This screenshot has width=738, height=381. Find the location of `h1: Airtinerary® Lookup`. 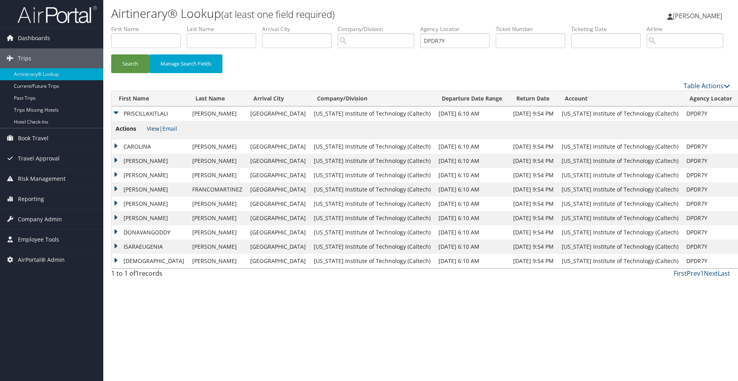

h1: Airtinerary® Lookup is located at coordinates (317, 13).